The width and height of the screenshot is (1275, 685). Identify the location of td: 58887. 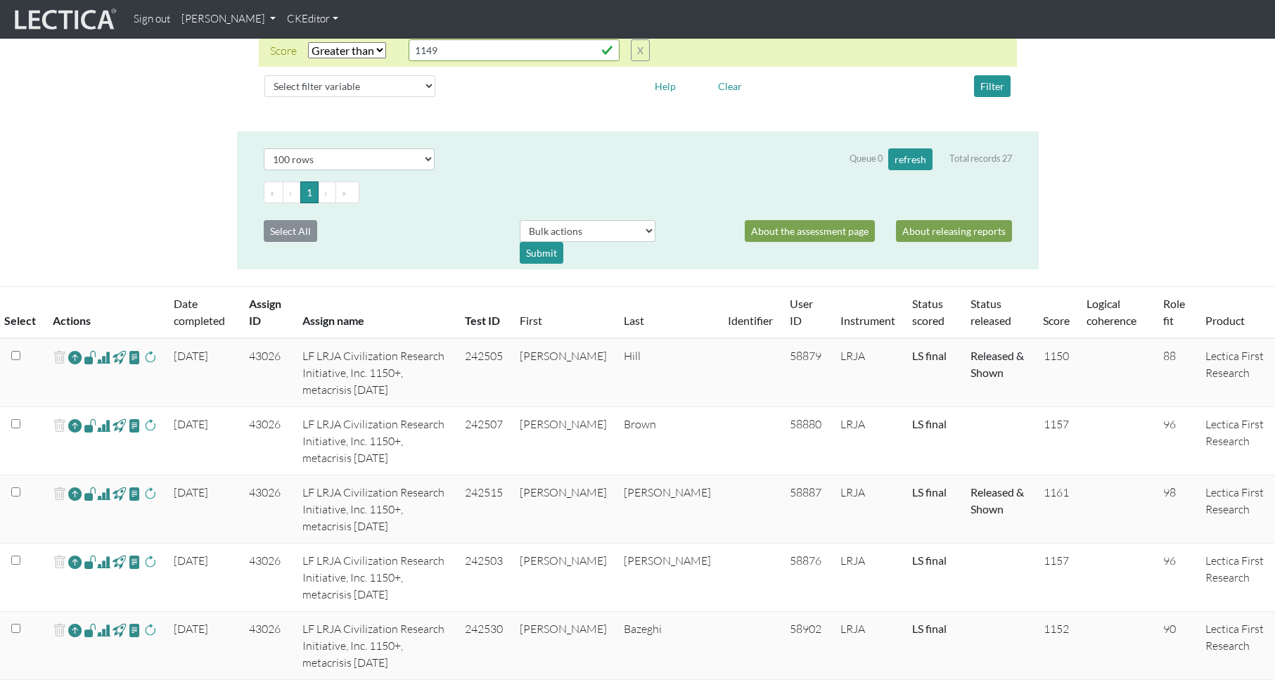
(806, 509).